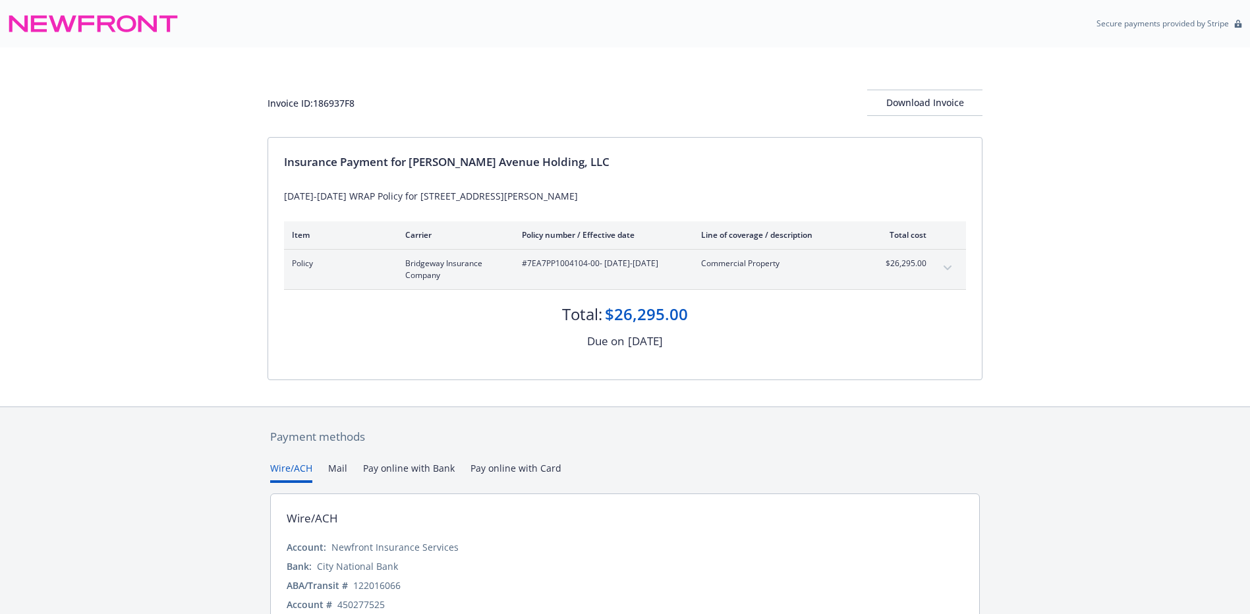 This screenshot has width=1250, height=614. What do you see at coordinates (311, 103) in the screenshot?
I see `div: Invoice ID: 186937F8` at bounding box center [311, 103].